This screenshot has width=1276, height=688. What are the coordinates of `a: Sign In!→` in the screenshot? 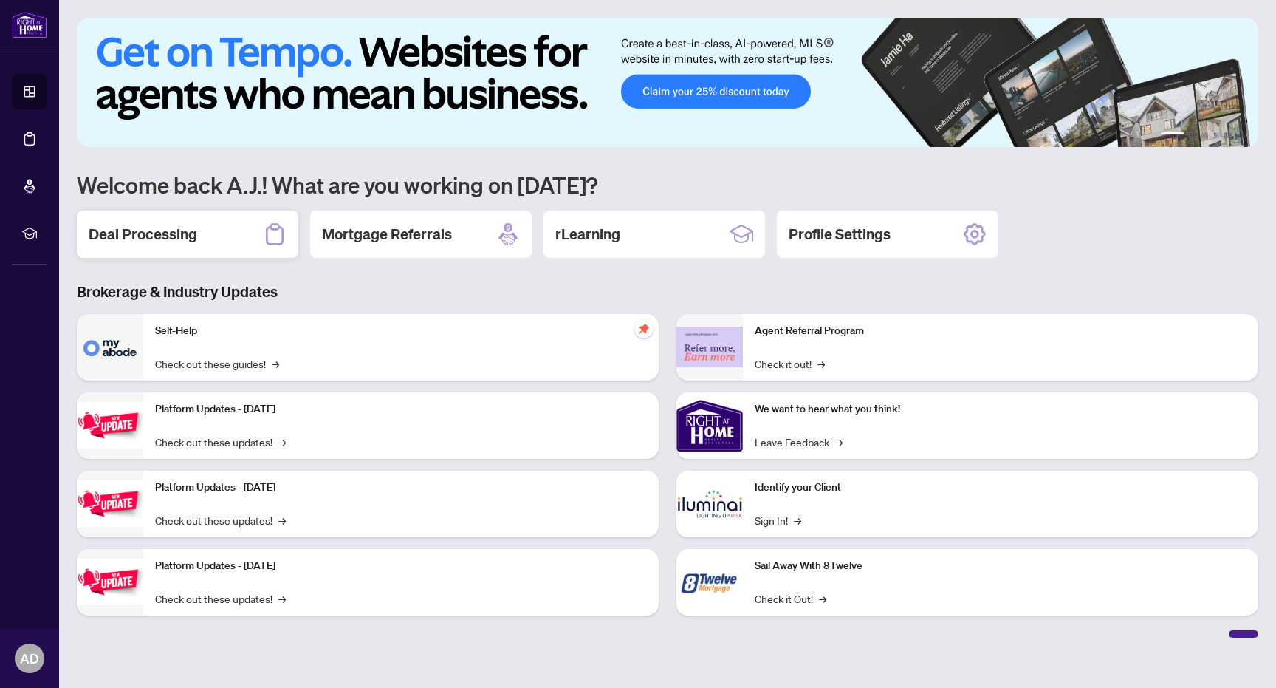 It's located at (778, 520).